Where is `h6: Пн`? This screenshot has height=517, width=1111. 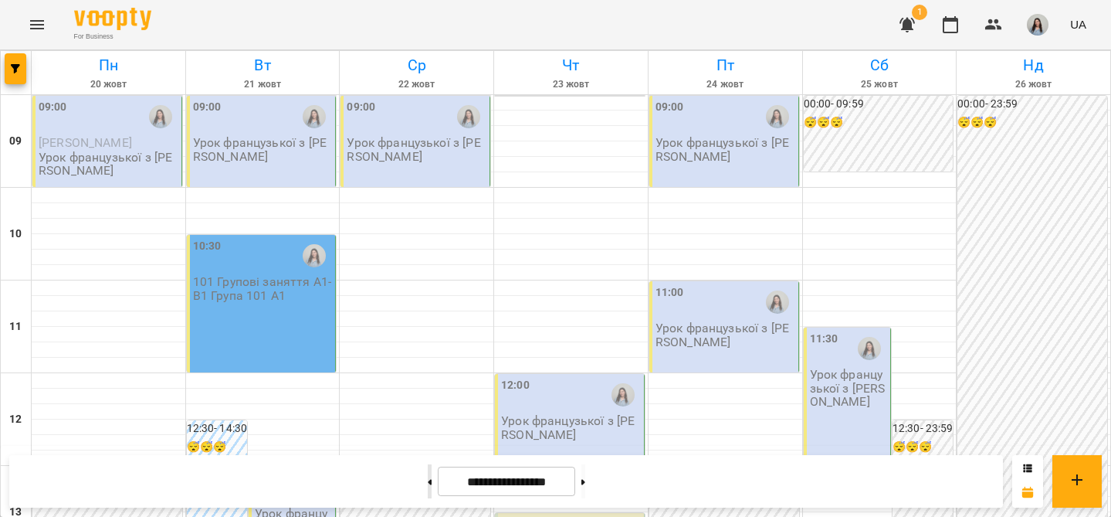 h6: Пн is located at coordinates (108, 65).